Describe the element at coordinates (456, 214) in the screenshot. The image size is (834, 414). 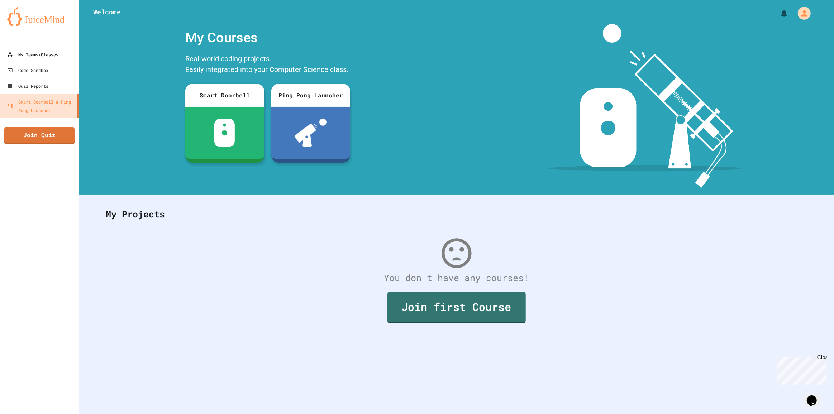
I see `div: My Projects` at that location.